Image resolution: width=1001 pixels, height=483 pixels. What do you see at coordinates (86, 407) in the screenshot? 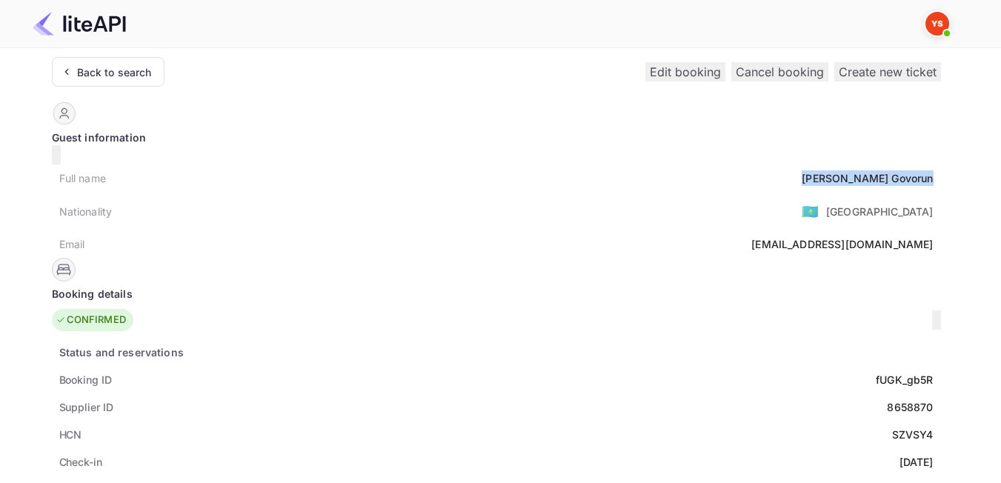
I see `div: Supplier ID` at bounding box center [86, 407].